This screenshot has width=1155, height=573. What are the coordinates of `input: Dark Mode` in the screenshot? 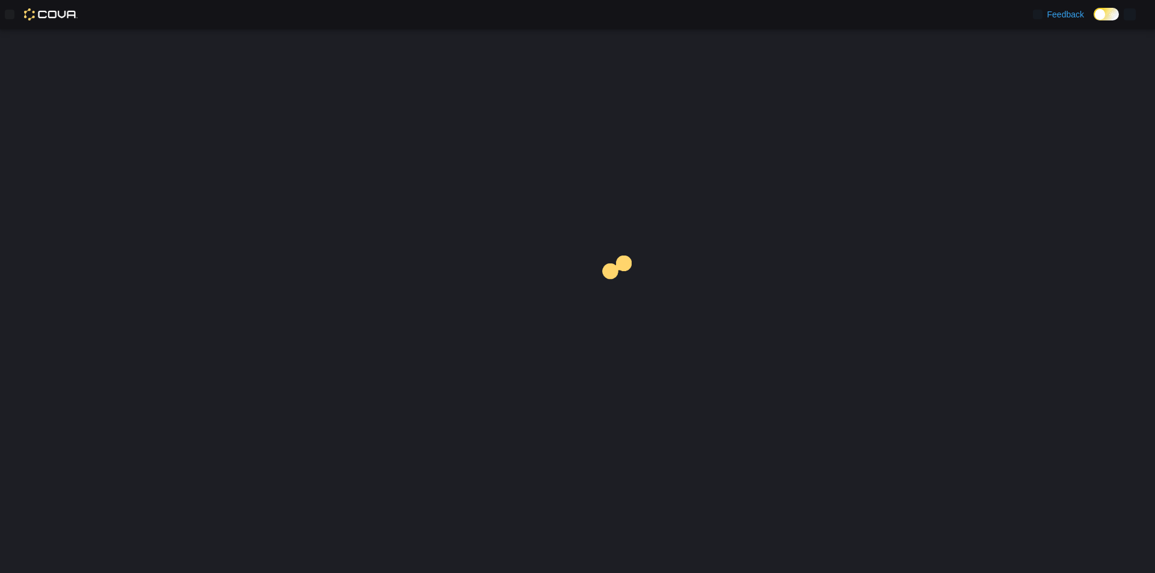 It's located at (1107, 14).